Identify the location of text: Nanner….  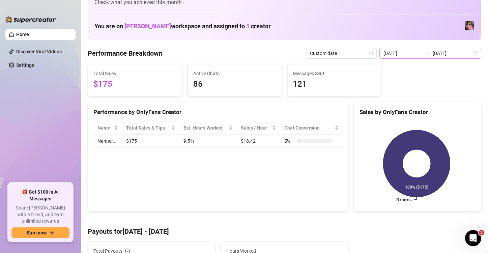
(404, 200).